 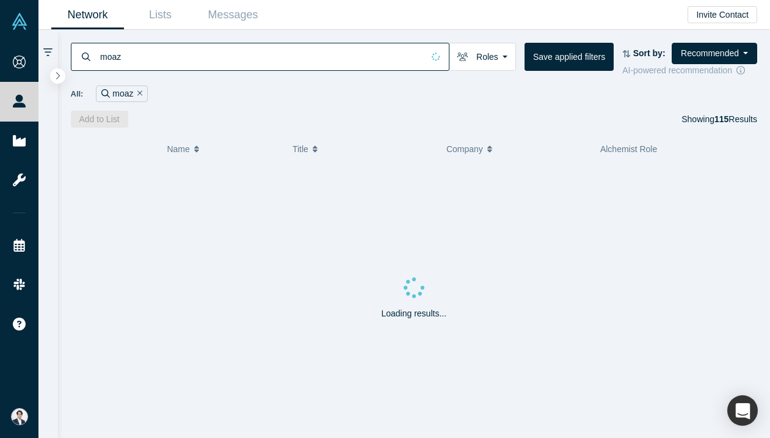 I want to click on strong: Sort by:, so click(x=649, y=53).